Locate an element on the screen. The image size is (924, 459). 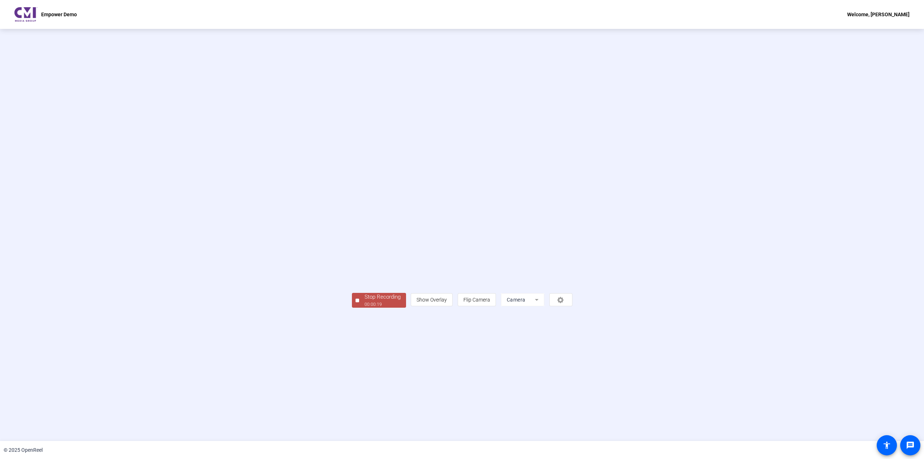
div: Stop Recording is located at coordinates (382, 297).